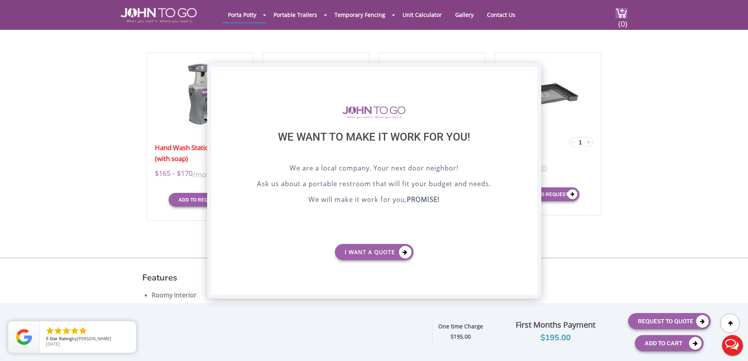  Describe the element at coordinates (423, 199) in the screenshot. I see `b: PROMISE!` at that location.